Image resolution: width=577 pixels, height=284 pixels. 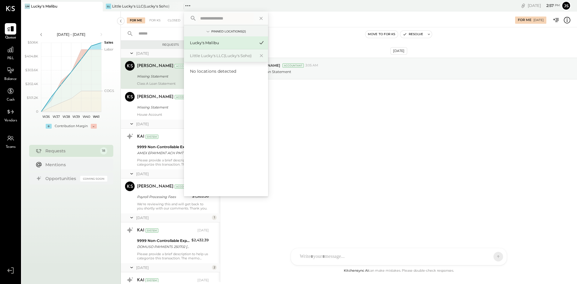 I want to click on span: Teams, so click(x=11, y=147).